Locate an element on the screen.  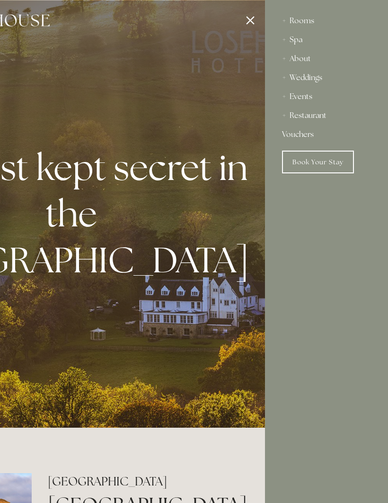
div: About is located at coordinates (327, 59).